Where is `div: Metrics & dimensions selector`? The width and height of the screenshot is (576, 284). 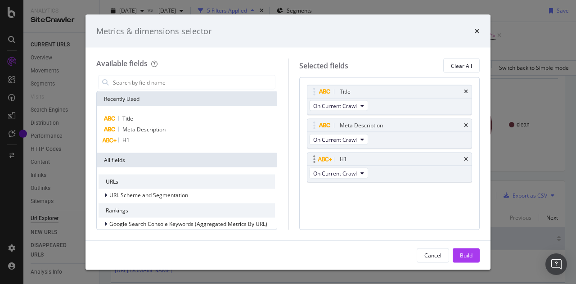
div: Metrics & dimensions selector is located at coordinates (154, 31).